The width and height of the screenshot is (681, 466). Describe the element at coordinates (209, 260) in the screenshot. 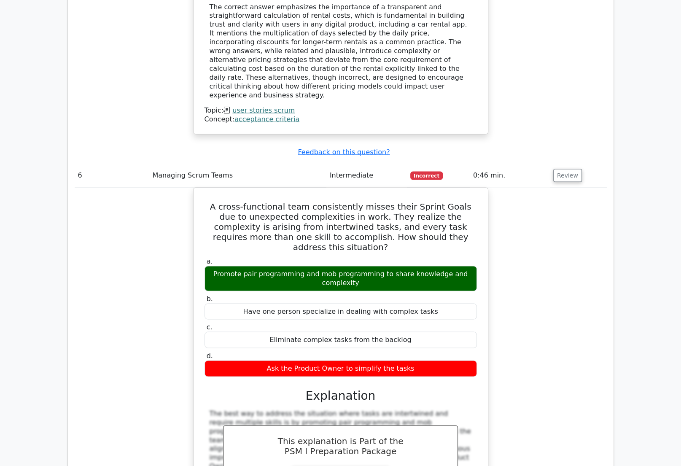

I see `span: a.` at that location.